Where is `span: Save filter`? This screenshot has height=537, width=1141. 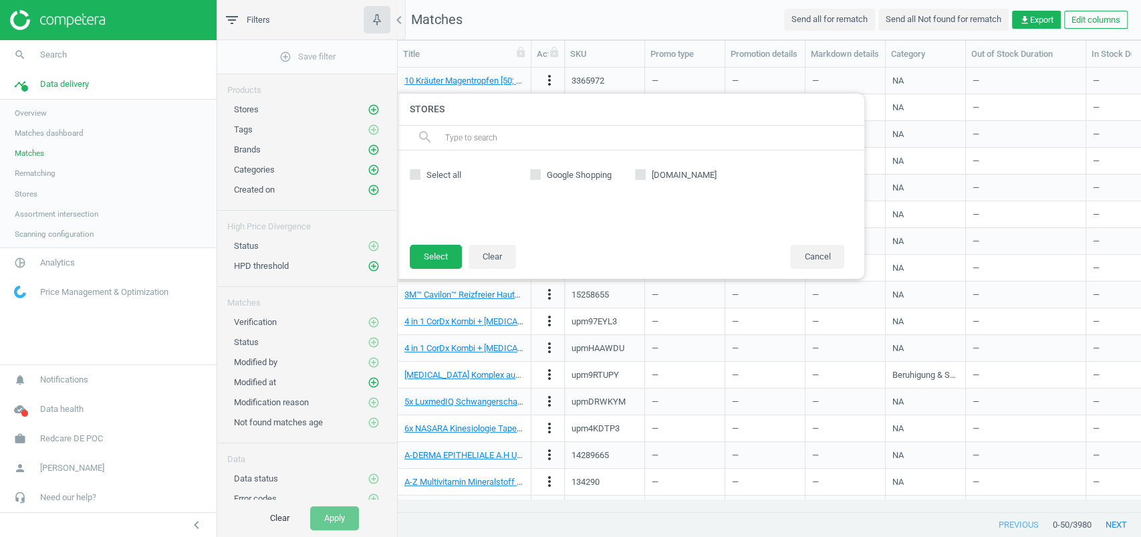
span: Save filter is located at coordinates (307, 57).